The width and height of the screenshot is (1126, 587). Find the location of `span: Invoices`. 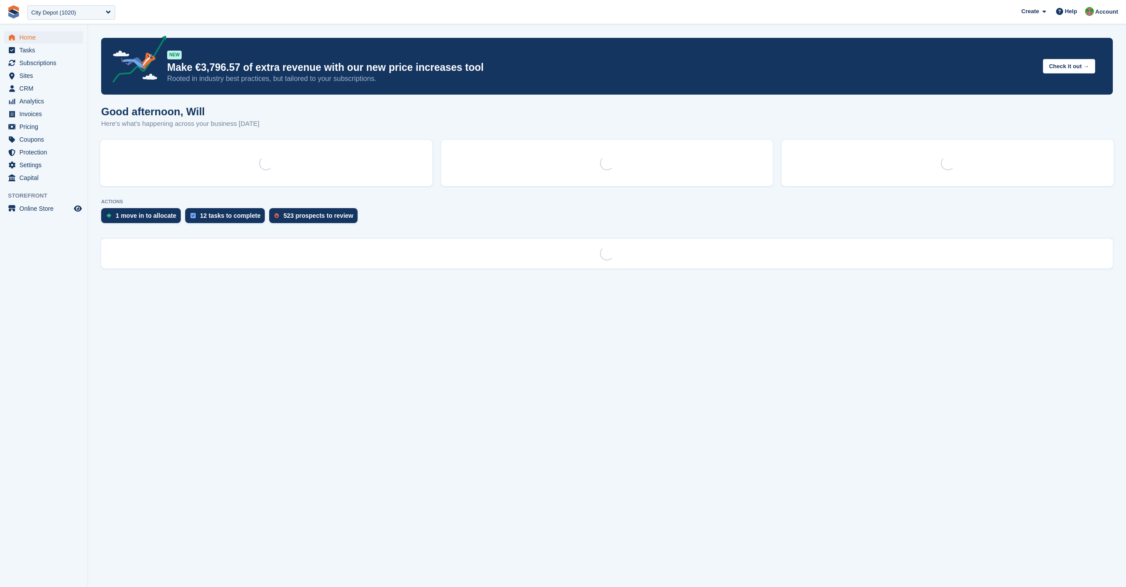

span: Invoices is located at coordinates (46, 114).